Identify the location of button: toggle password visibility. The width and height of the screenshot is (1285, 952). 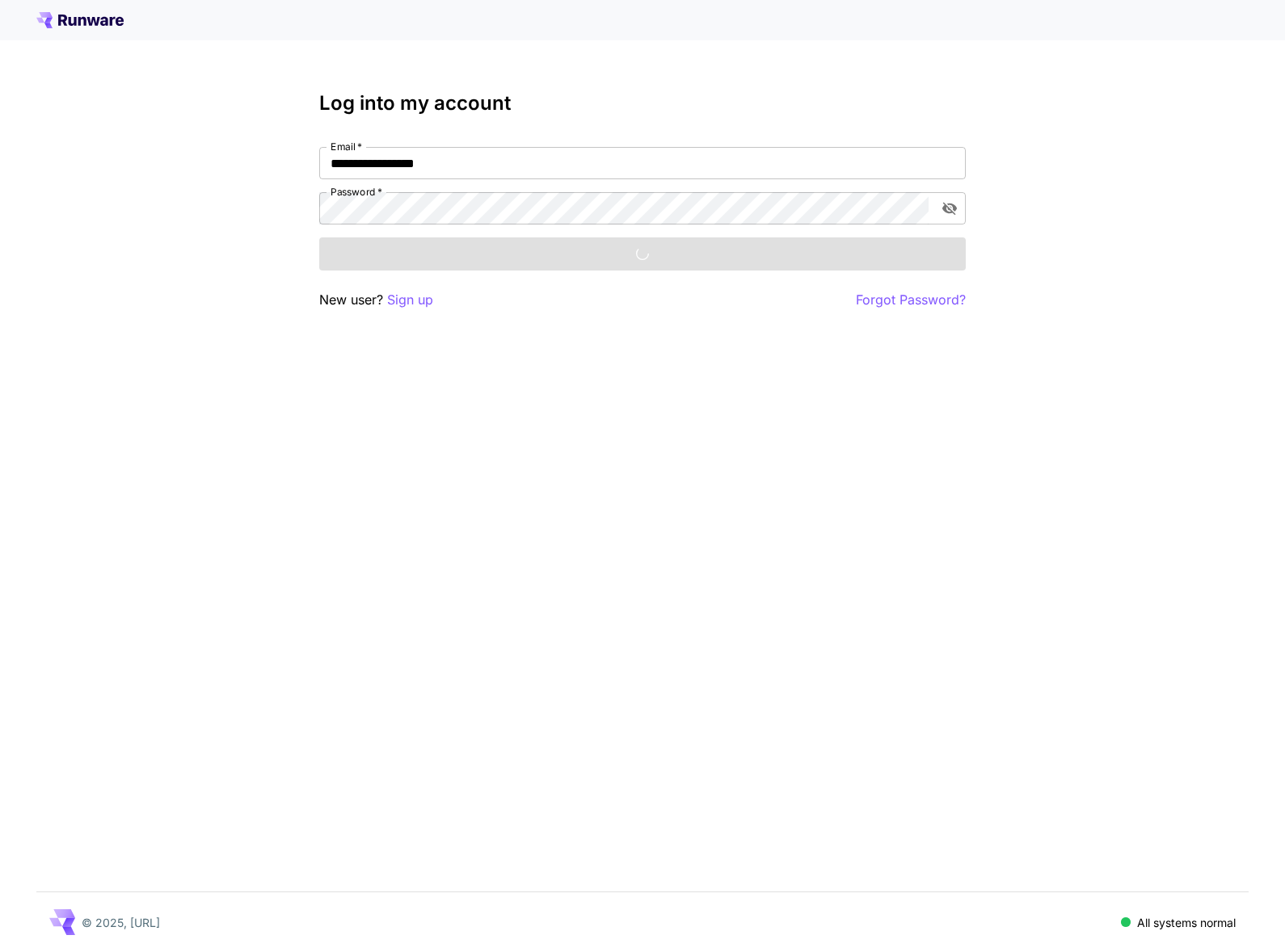
(950, 208).